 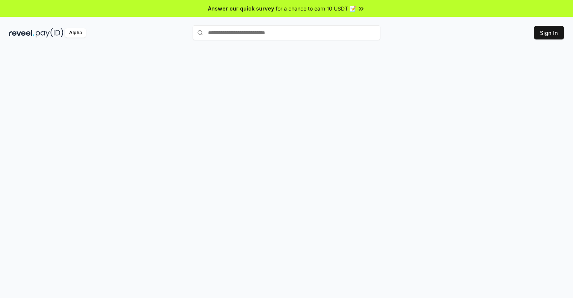 What do you see at coordinates (50, 33) in the screenshot?
I see `img: pay_id` at bounding box center [50, 33].